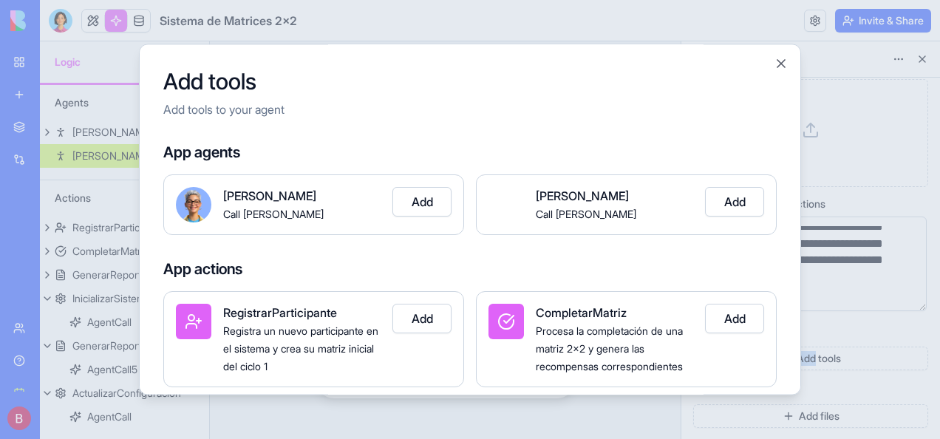 Image resolution: width=940 pixels, height=439 pixels. I want to click on span: CompletarMatriz, so click(581, 313).